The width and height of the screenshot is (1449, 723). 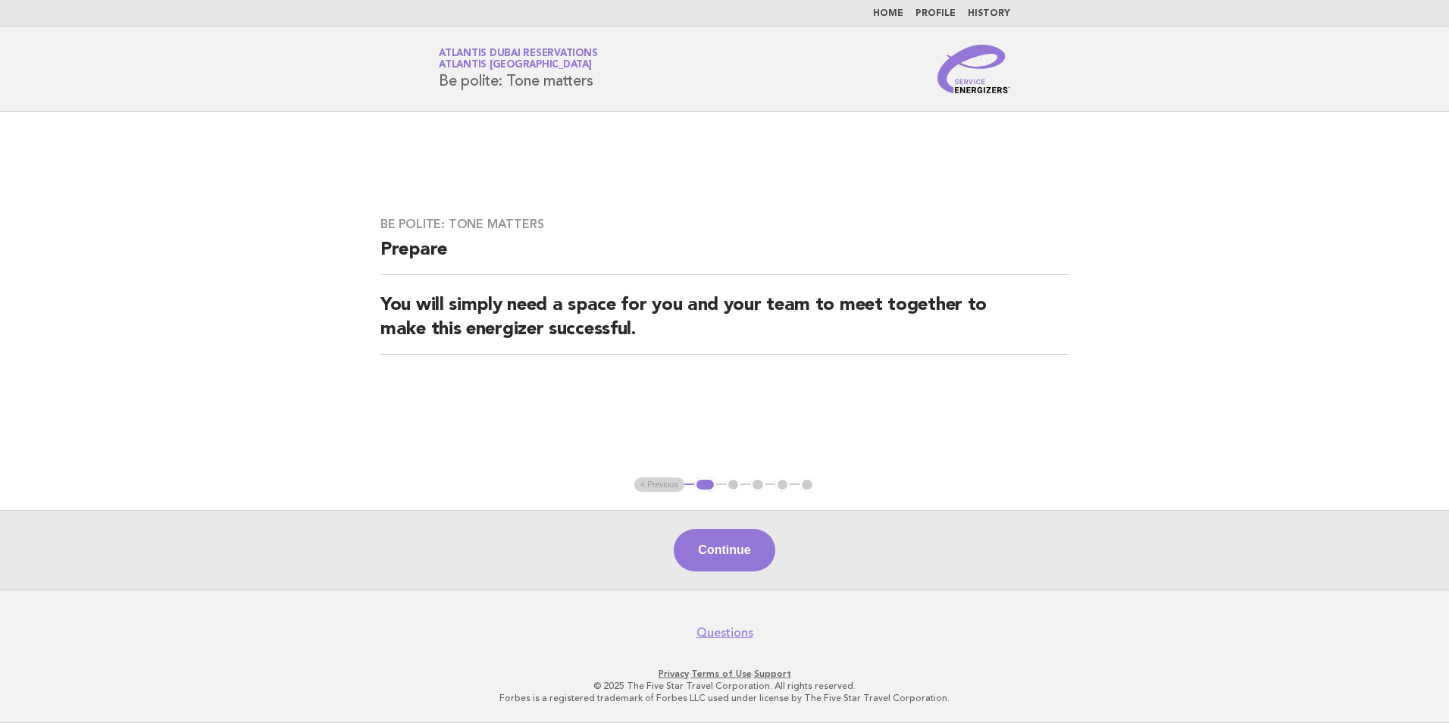 What do you see at coordinates (989, 14) in the screenshot?
I see `a: History` at bounding box center [989, 14].